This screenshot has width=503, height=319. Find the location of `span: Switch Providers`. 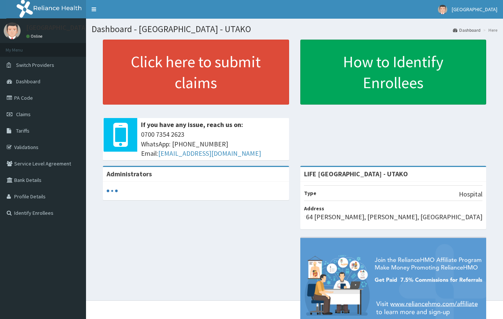

span: Switch Providers is located at coordinates (35, 65).